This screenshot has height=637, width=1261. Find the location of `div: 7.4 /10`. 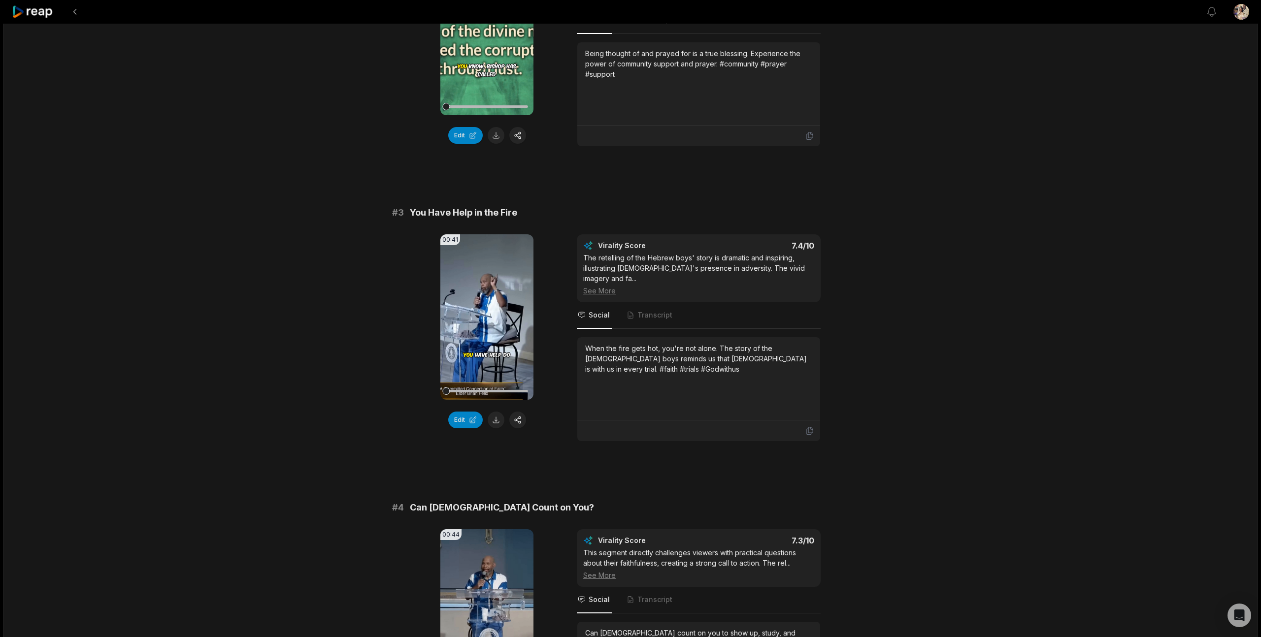

div: 7.4 /10 is located at coordinates (761, 246).